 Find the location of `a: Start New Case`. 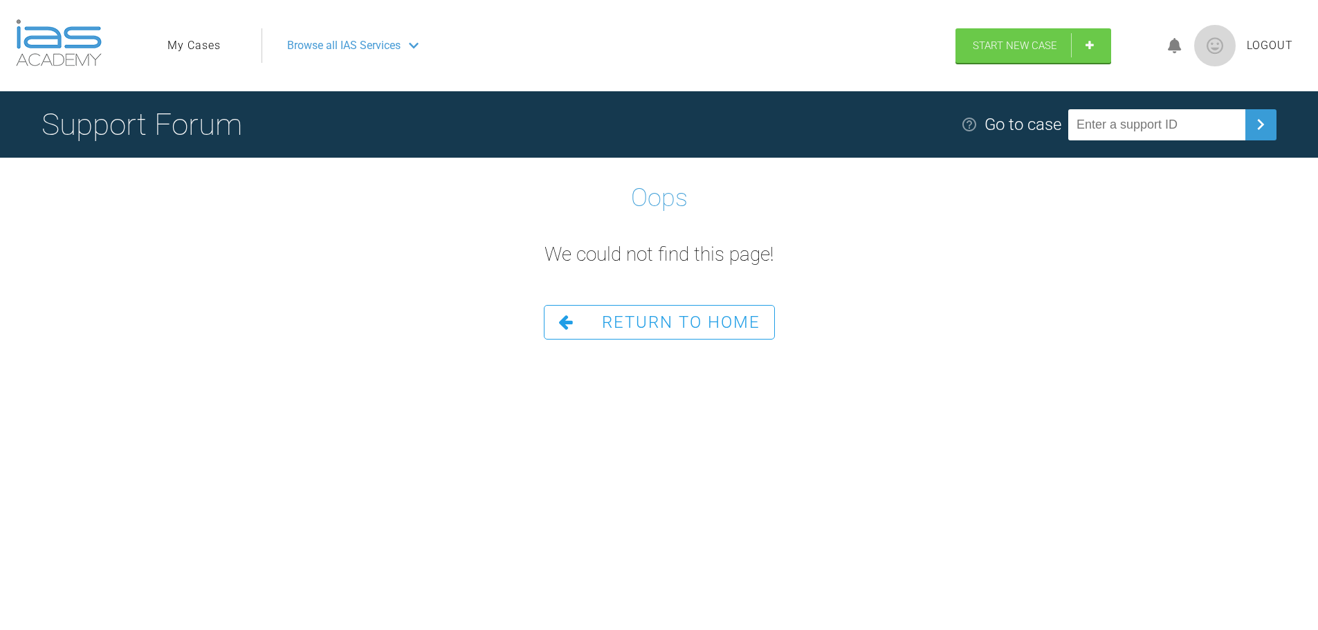

a: Start New Case is located at coordinates (1033, 46).